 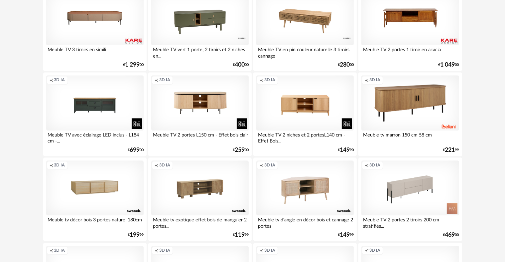 What do you see at coordinates (448, 65) in the screenshot?
I see `span: 1 049` at bounding box center [448, 65].